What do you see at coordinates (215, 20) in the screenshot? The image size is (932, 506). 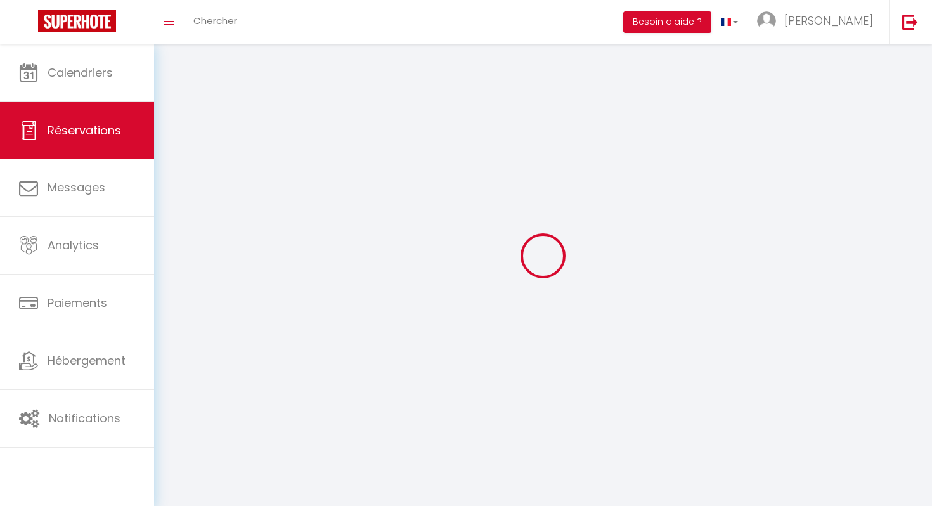 I see `span: Chercher` at bounding box center [215, 20].